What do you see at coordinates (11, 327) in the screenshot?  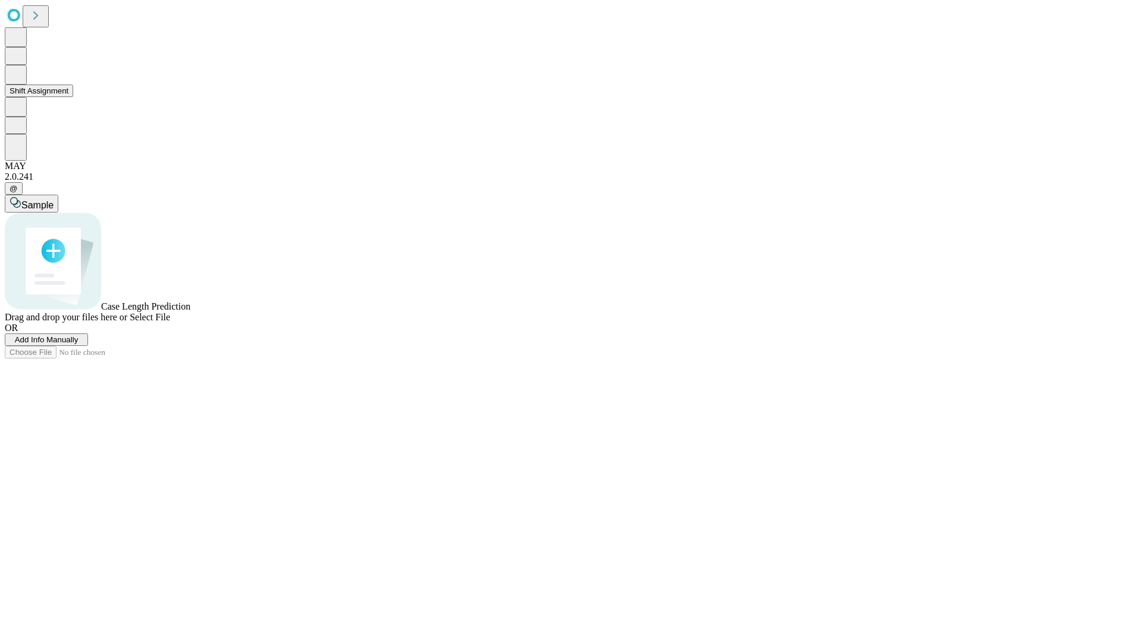 I see `span: OR` at bounding box center [11, 327].